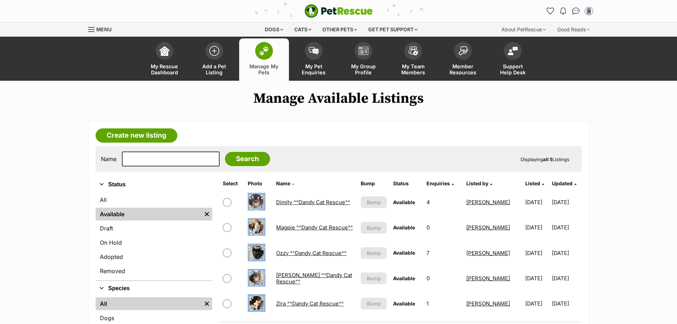  What do you see at coordinates (563, 11) in the screenshot?
I see `button: Notifications` at bounding box center [563, 11].